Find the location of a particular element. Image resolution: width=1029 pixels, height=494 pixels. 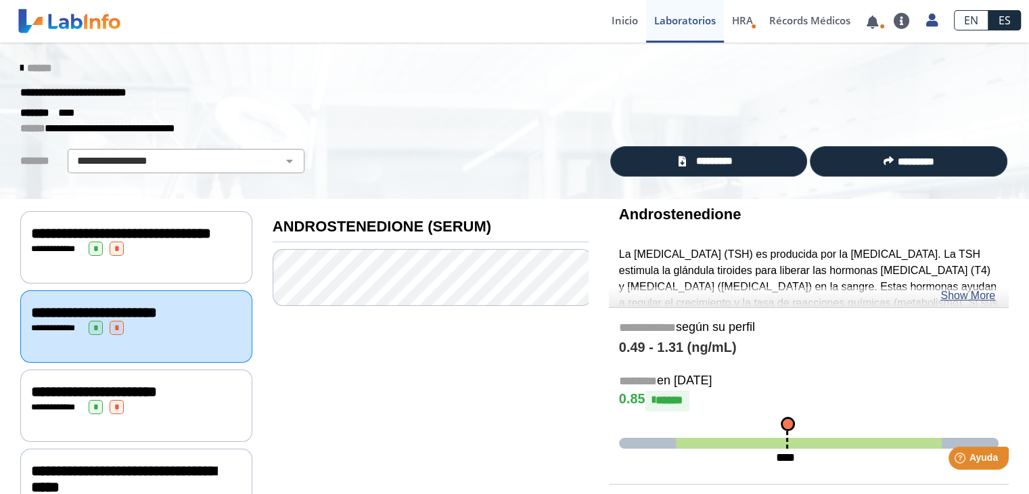

b: Androstenedione is located at coordinates (680, 214).